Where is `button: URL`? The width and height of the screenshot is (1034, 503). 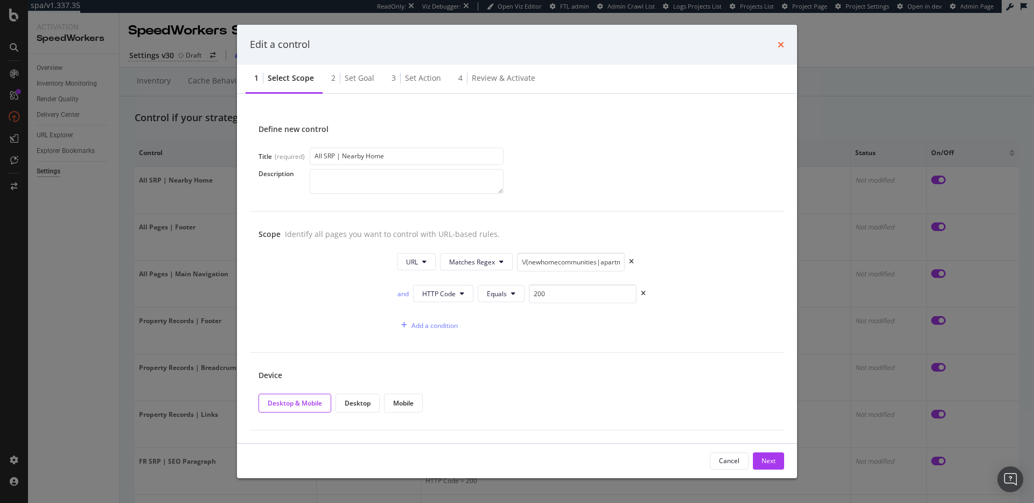
button: URL is located at coordinates (416, 262).